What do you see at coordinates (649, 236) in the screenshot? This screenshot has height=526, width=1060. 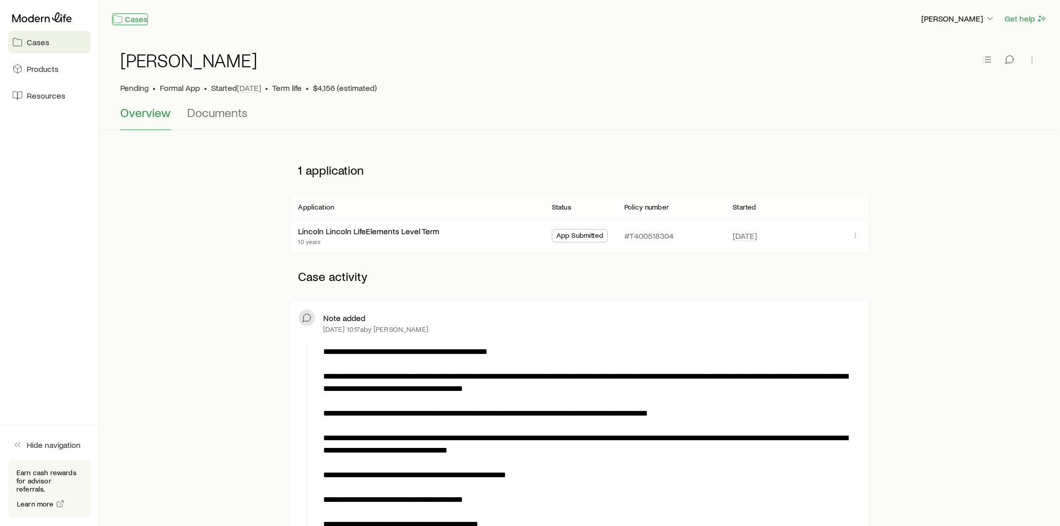 I see `p: #T400518304` at bounding box center [649, 236].